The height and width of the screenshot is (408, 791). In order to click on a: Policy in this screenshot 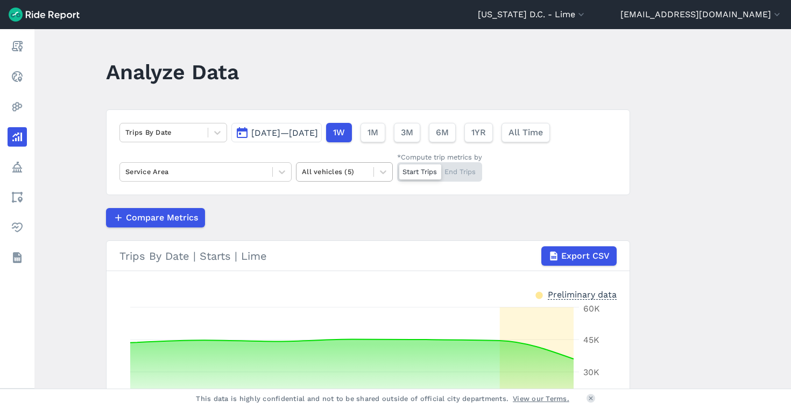, I will do `click(17, 167)`.